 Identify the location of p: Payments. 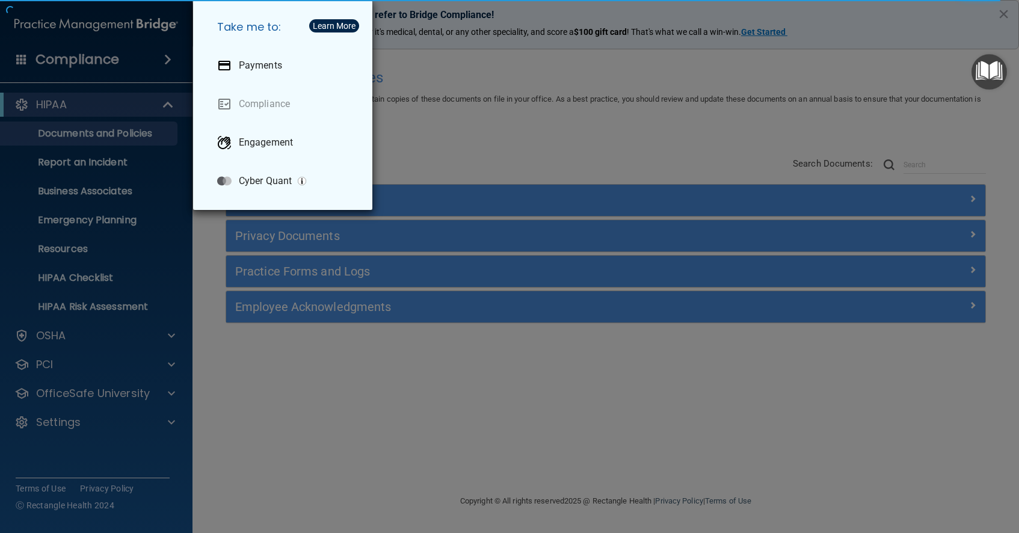
(260, 66).